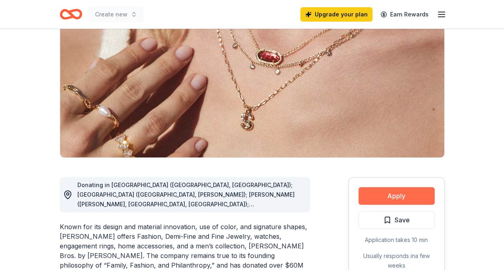  What do you see at coordinates (397, 196) in the screenshot?
I see `button: Apply` at bounding box center [397, 196].